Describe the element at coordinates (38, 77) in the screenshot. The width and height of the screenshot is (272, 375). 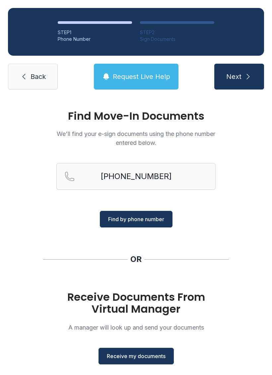
I see `span: Back` at that location.